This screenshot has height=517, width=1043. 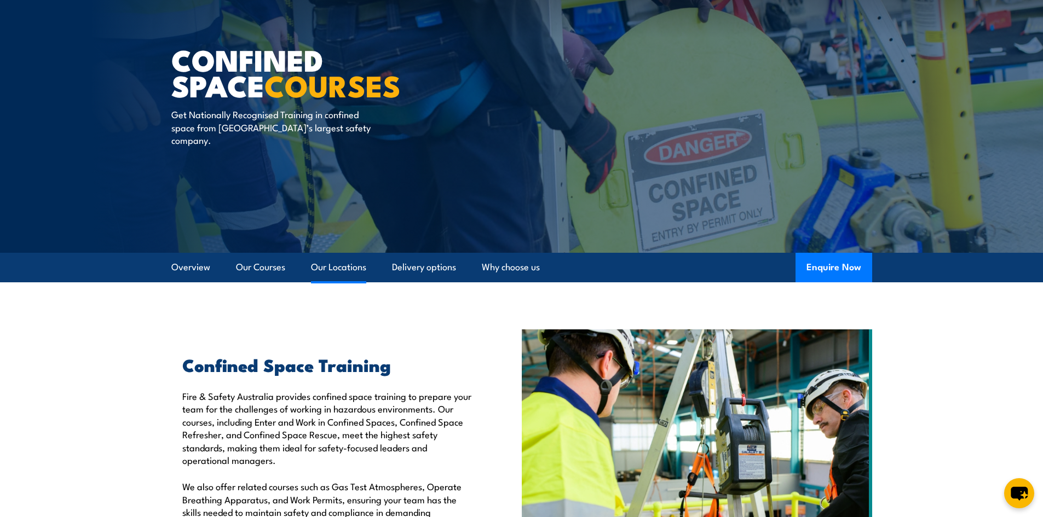 I want to click on h1: Confined Space, so click(x=307, y=72).